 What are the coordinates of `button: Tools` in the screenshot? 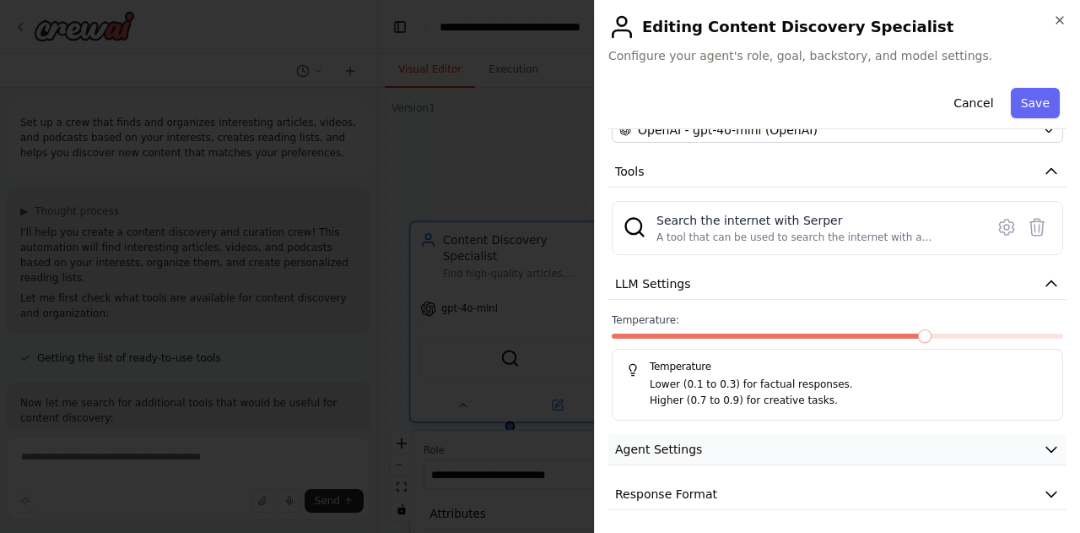 It's located at (837, 171).